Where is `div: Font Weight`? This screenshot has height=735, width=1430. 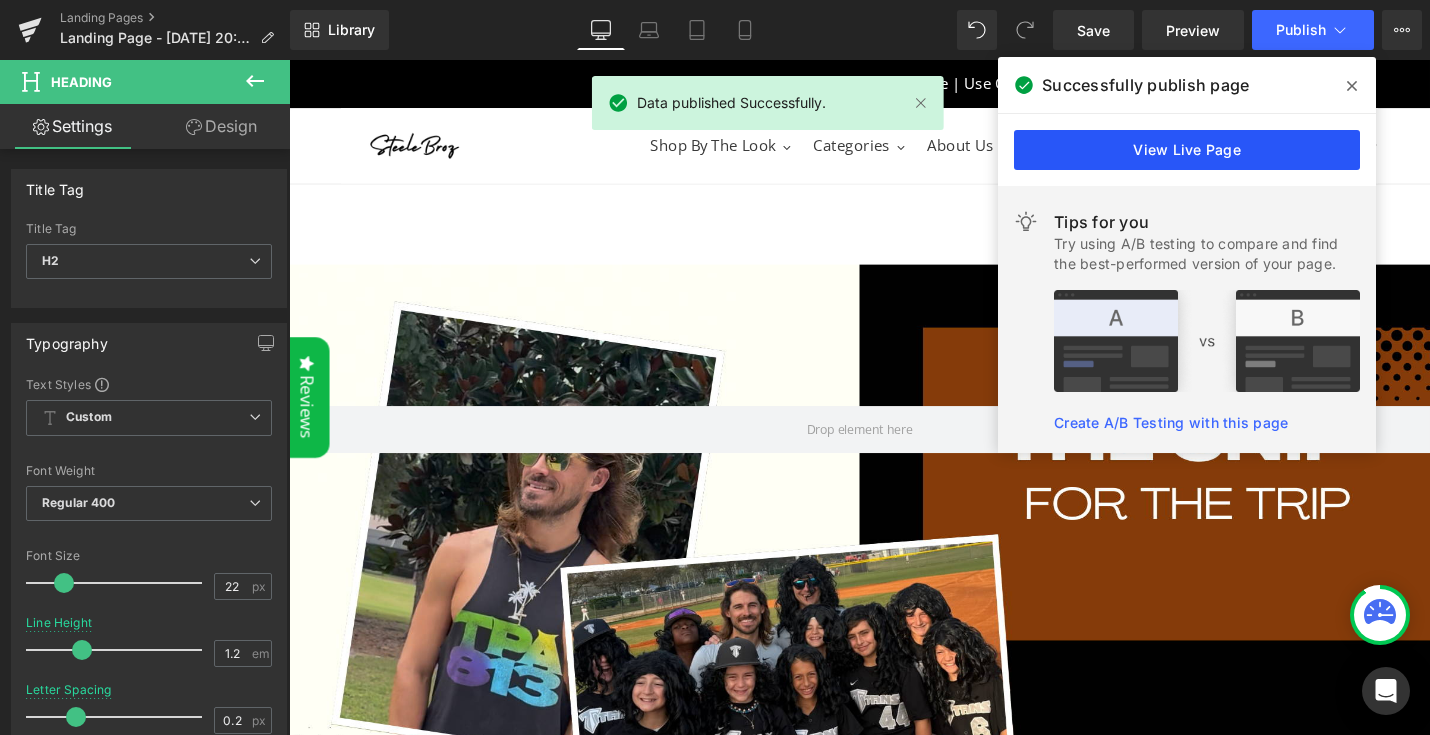
div: Font Weight is located at coordinates (149, 471).